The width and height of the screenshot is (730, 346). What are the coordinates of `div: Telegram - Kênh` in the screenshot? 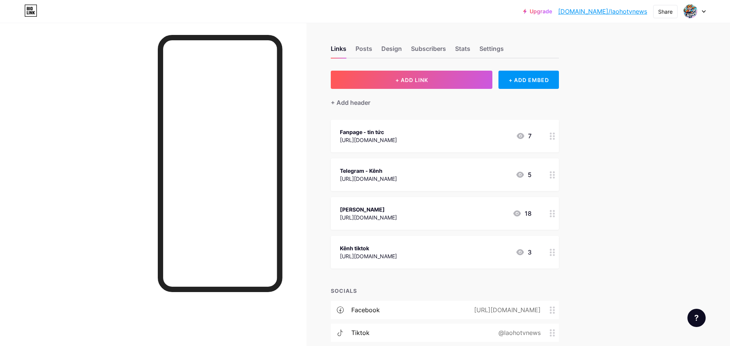 It's located at (369, 171).